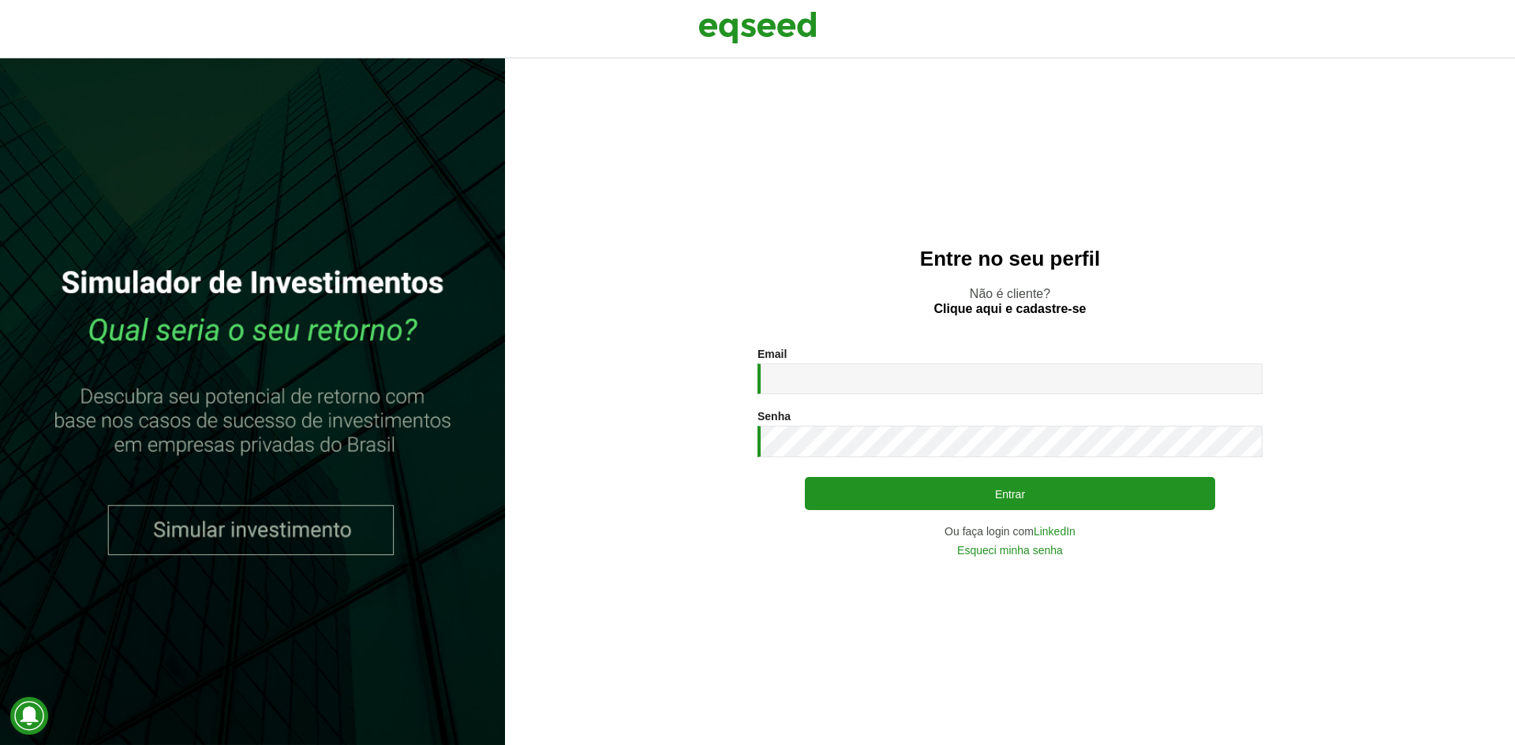 This screenshot has height=745, width=1515. I want to click on p: Não é cliente?, so click(1010, 301).